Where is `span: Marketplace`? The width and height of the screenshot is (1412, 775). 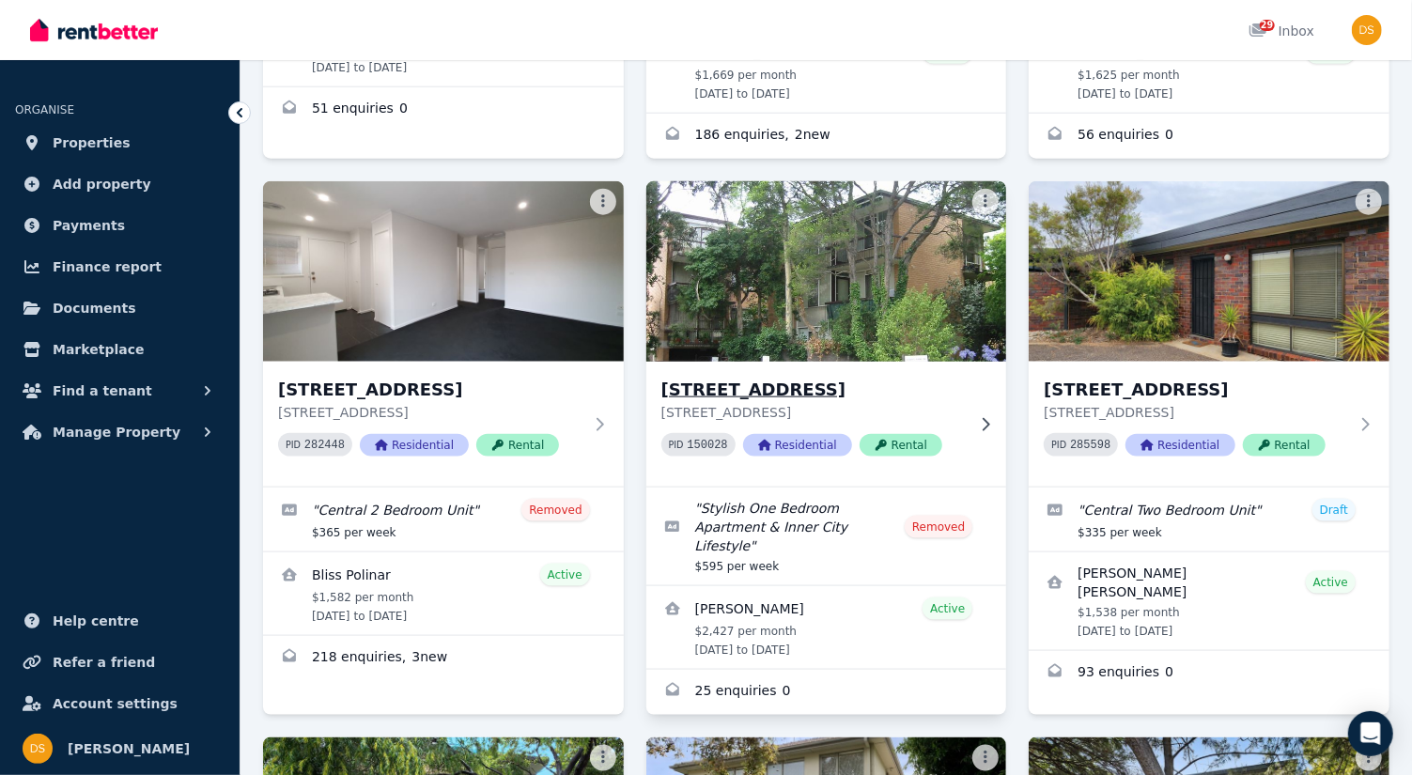 span: Marketplace is located at coordinates (98, 349).